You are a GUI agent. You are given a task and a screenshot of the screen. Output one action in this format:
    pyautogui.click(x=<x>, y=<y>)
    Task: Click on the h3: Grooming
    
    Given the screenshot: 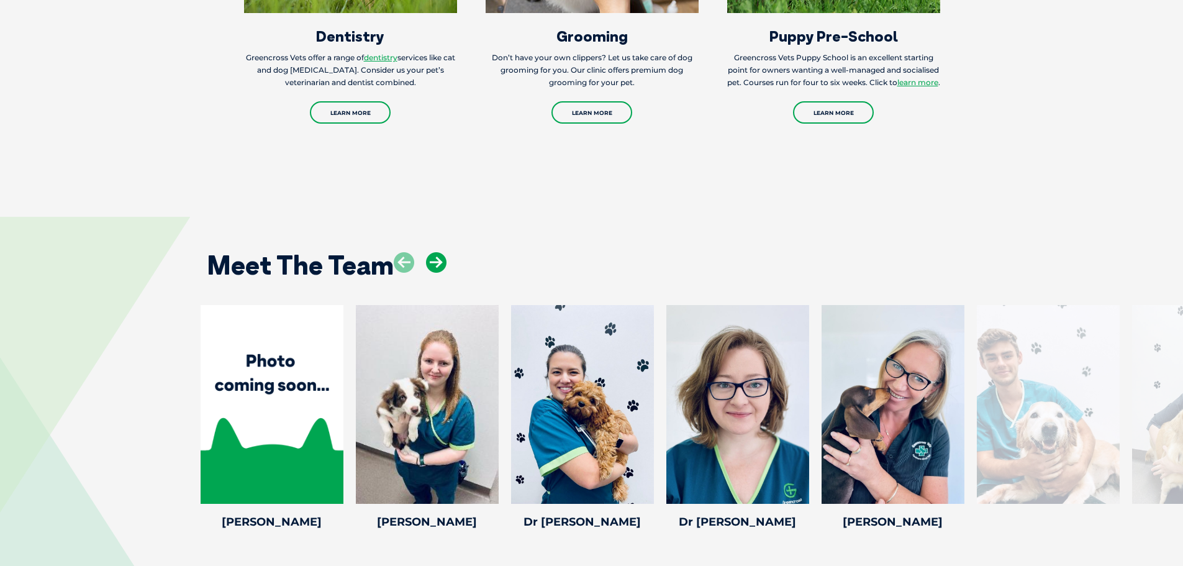 What is the action you would take?
    pyautogui.click(x=592, y=36)
    